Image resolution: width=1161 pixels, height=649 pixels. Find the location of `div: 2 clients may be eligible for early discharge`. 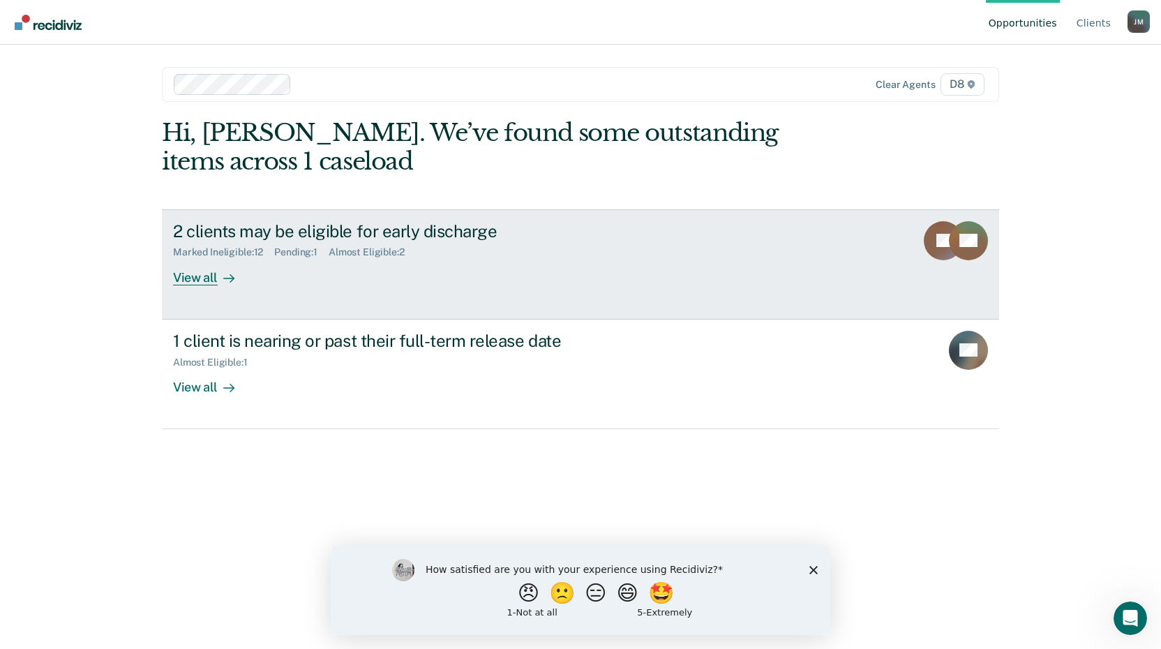

div: 2 clients may be eligible for early discharge is located at coordinates (418, 231).